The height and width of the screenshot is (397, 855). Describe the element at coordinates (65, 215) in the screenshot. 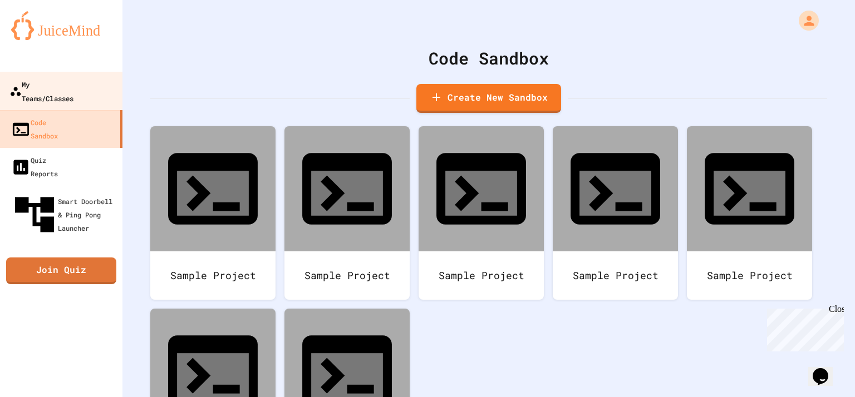

I see `div: Smart Doorbell & Ping Pong Launcher` at that location.